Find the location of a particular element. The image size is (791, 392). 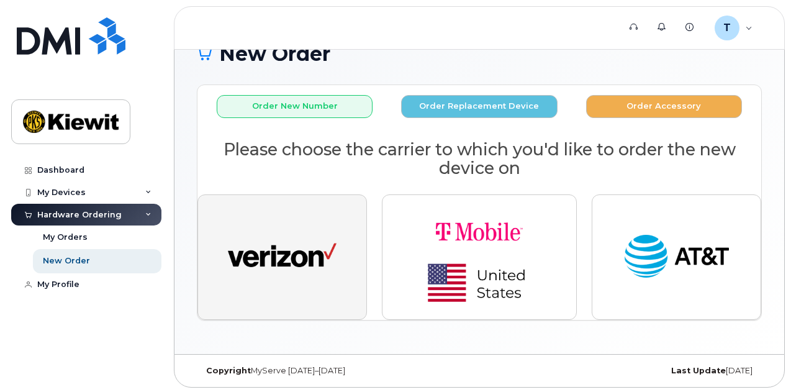

button: Order New Number is located at coordinates (294, 106).